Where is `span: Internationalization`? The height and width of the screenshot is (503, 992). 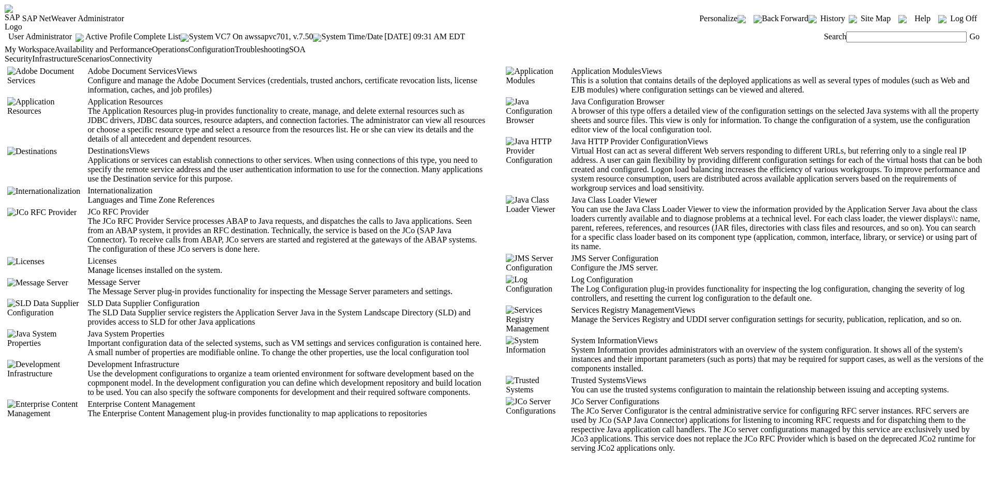
span: Internationalization is located at coordinates (150, 200).